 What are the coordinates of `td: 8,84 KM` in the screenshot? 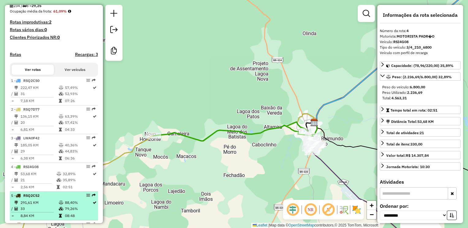 It's located at (39, 216).